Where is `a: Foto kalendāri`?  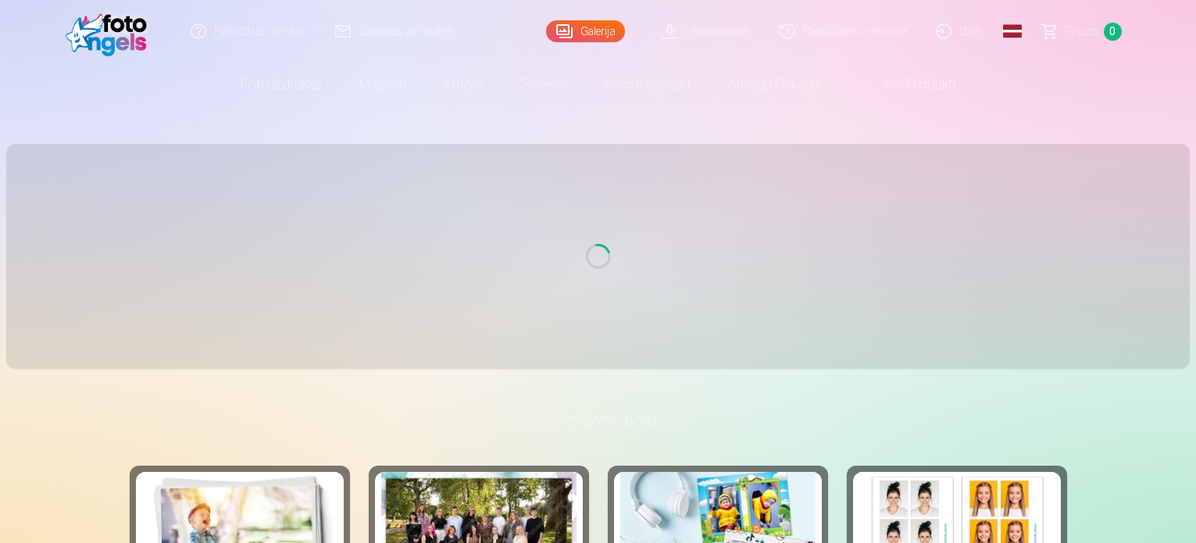
a: Foto kalendāri is located at coordinates (647, 84).